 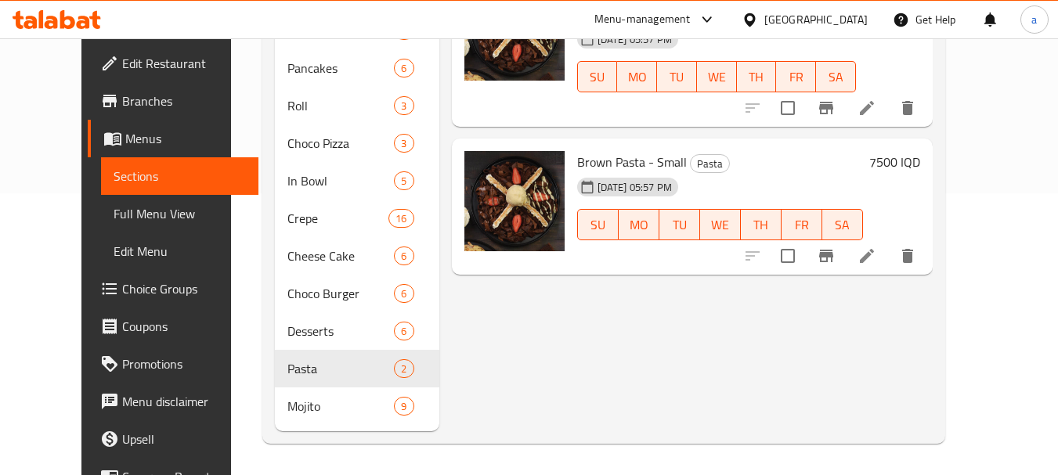 I want to click on button: SA, so click(x=835, y=77).